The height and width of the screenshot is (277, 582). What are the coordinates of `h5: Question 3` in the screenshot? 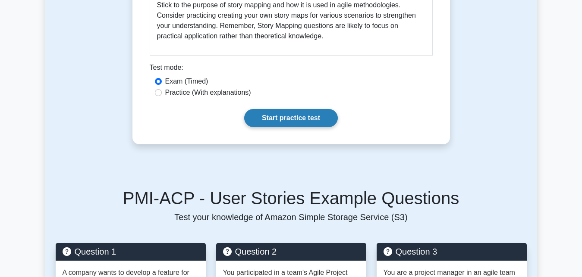 It's located at (451, 252).